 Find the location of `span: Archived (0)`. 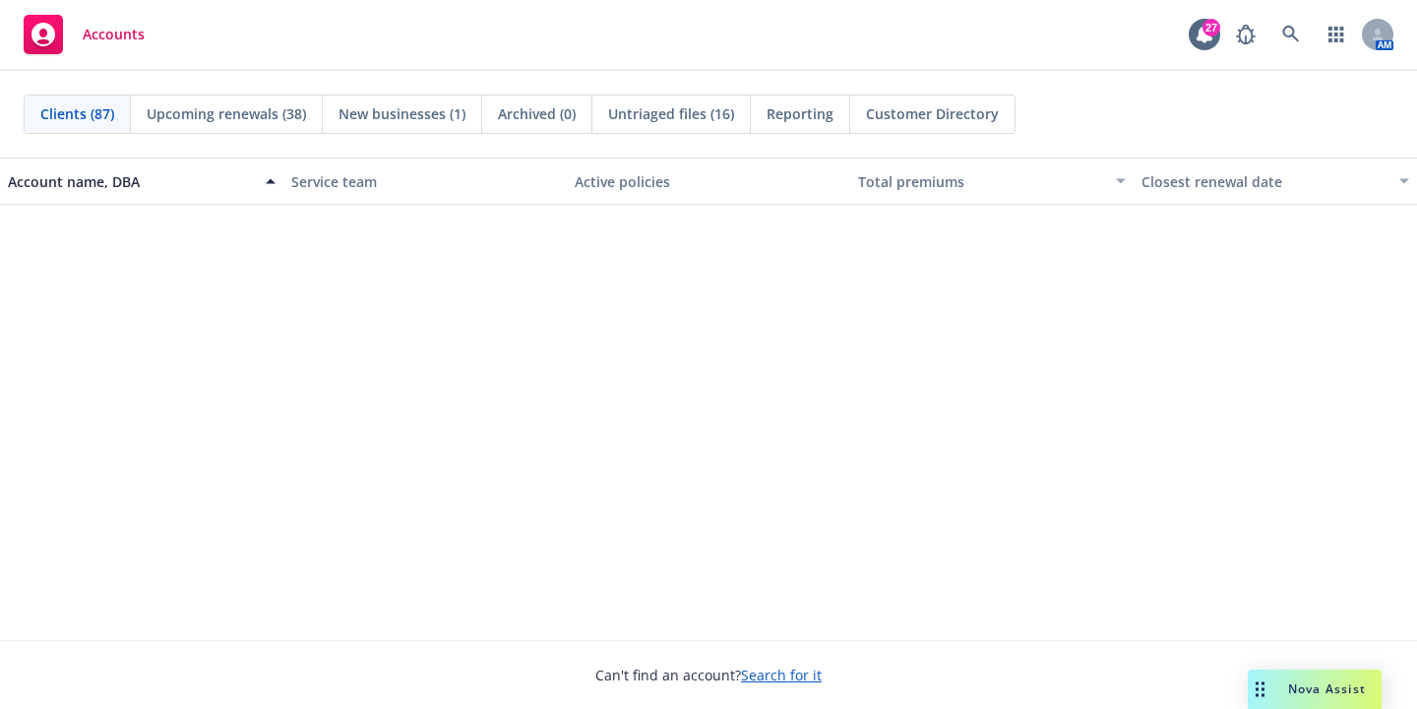

span: Archived (0) is located at coordinates (536, 113).